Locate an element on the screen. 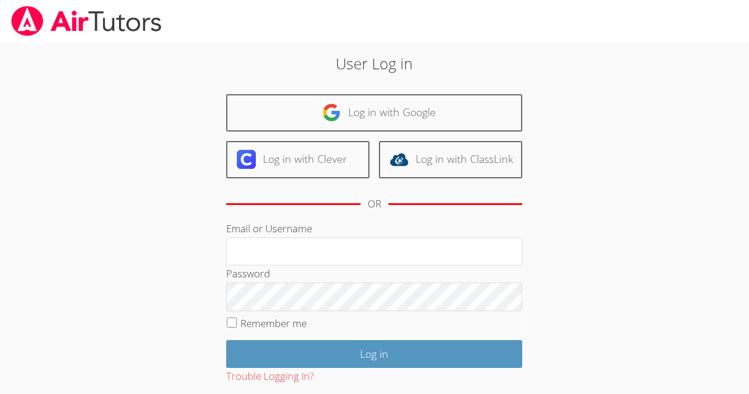 This screenshot has height=394, width=749. input: Log in is located at coordinates (374, 353).